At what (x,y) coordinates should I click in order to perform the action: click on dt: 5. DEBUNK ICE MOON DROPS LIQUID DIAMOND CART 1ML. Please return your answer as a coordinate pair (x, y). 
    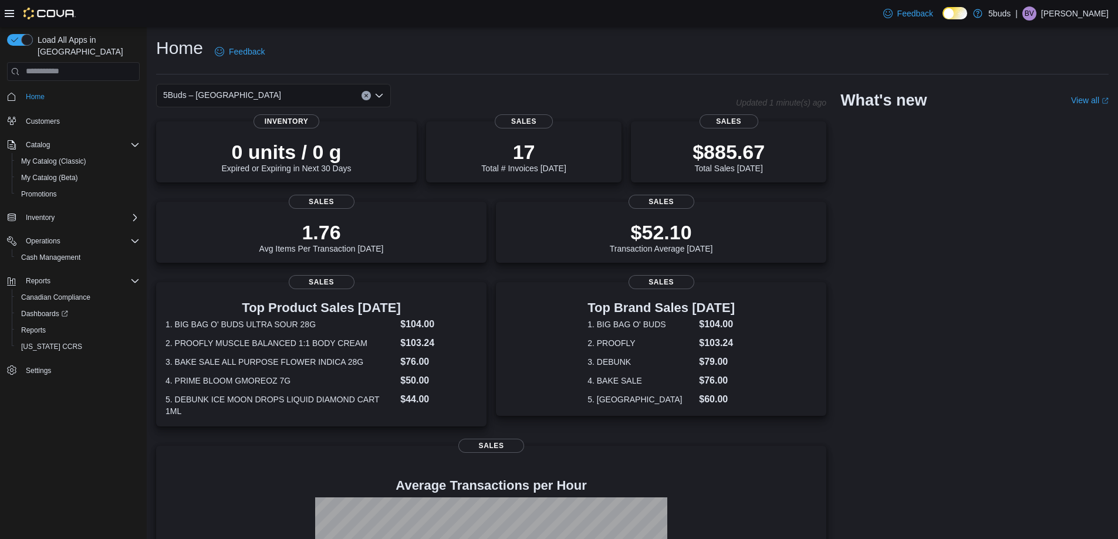
    Looking at the image, I should click on (280, 405).